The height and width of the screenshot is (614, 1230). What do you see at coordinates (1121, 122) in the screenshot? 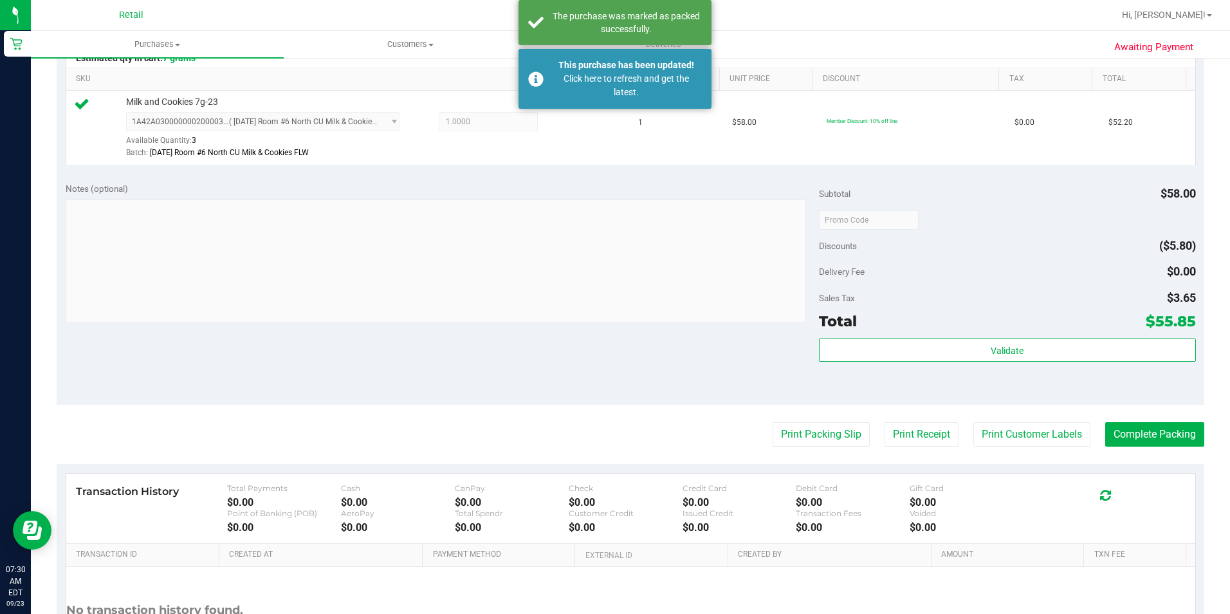
I see `span: $52.20` at bounding box center [1121, 122].